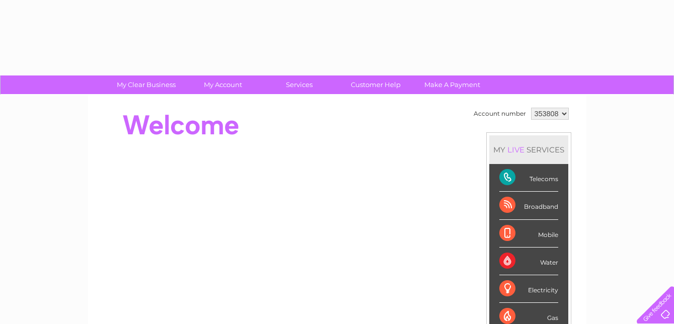 The width and height of the screenshot is (674, 324). Describe the element at coordinates (528, 178) in the screenshot. I see `div: Telecoms` at that location.